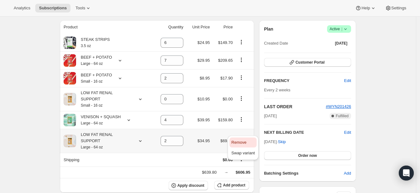  Describe the element at coordinates (83, 8) in the screenshot. I see `button: Tools` at that location.